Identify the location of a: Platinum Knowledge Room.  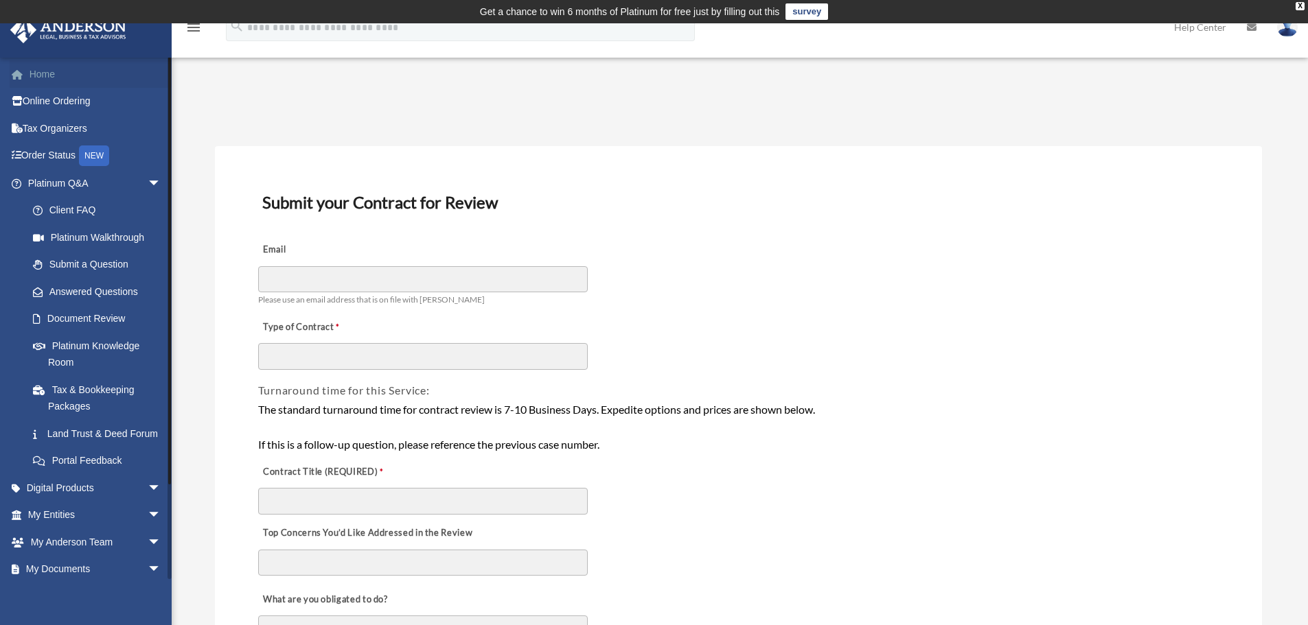
(100, 354).